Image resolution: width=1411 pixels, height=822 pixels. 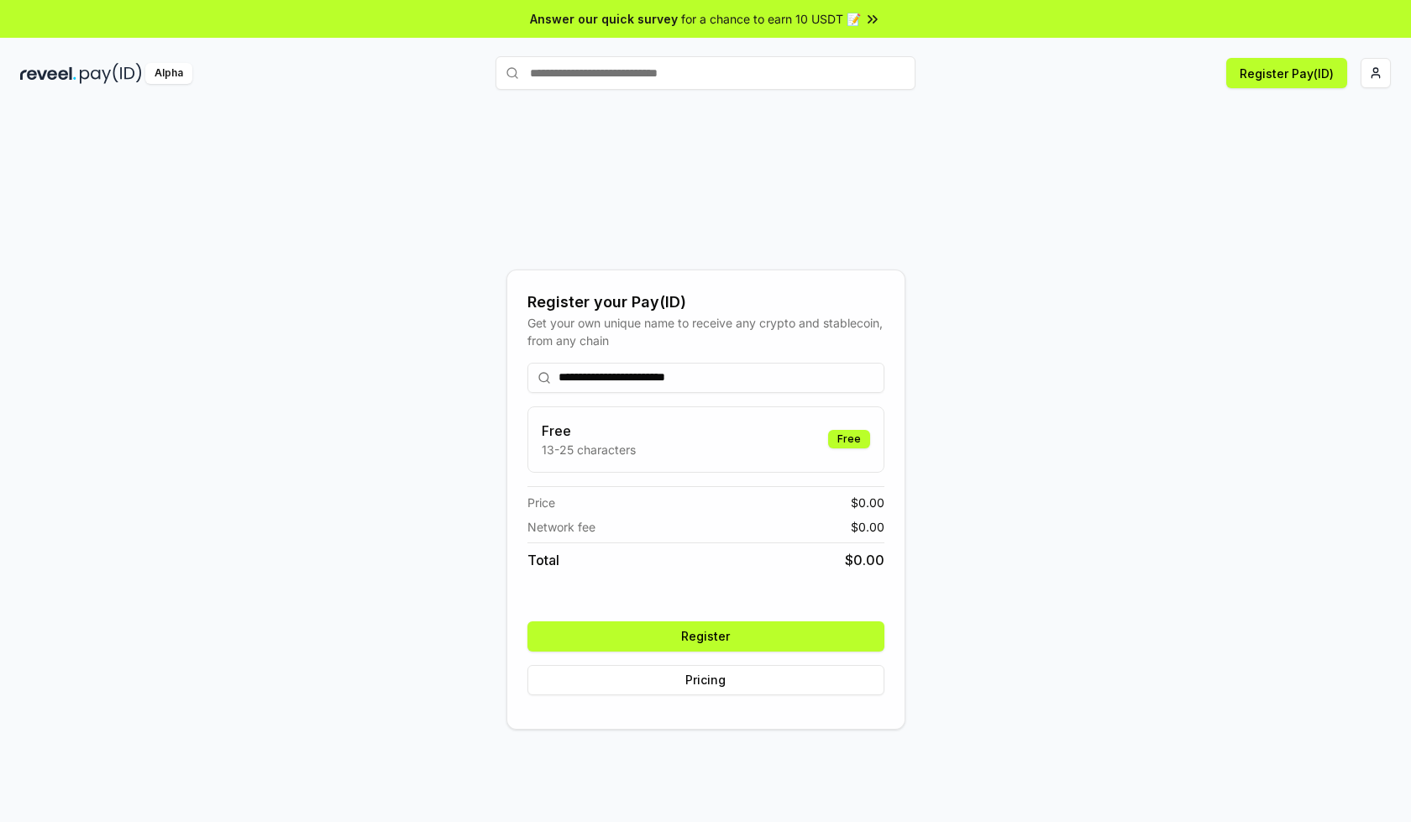 What do you see at coordinates (1287, 73) in the screenshot?
I see `button: Register Pay(ID)` at bounding box center [1287, 73].